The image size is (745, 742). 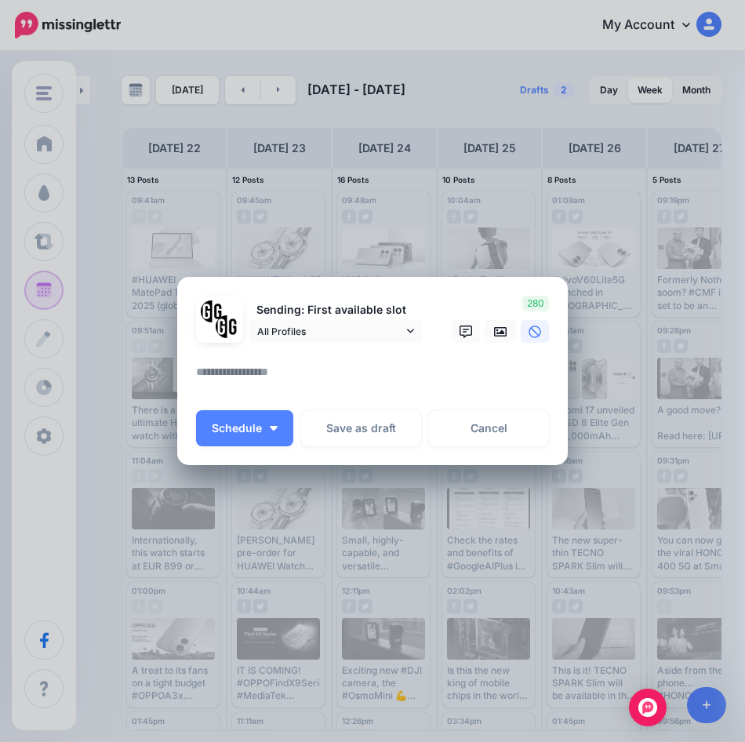 What do you see at coordinates (212, 311) in the screenshot?
I see `img: 353459792_649996473822713_4483302954317148903_n-bsa138318.png` at bounding box center [212, 311].